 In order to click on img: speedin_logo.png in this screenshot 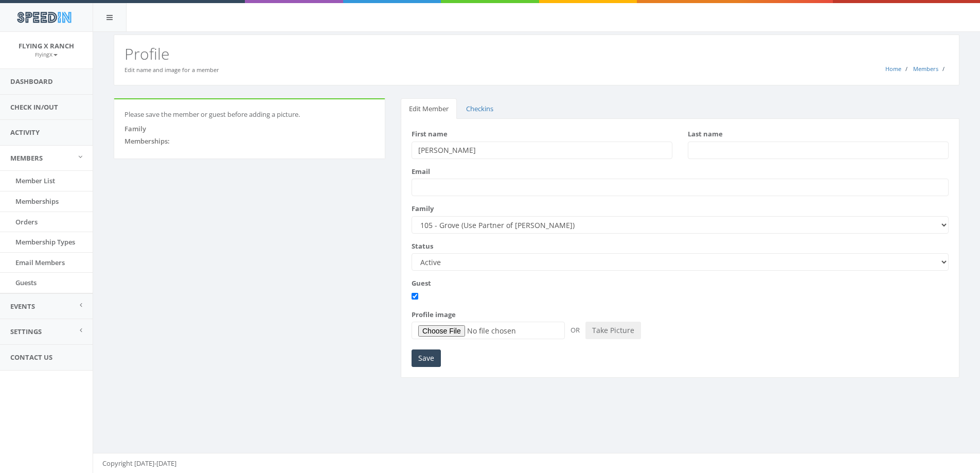, I will do `click(44, 17)`.